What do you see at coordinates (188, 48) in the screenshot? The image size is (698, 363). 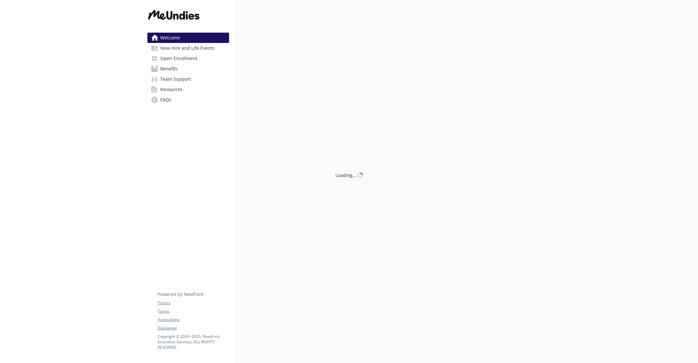 I see `span: New Hire and Life Events` at bounding box center [188, 48].